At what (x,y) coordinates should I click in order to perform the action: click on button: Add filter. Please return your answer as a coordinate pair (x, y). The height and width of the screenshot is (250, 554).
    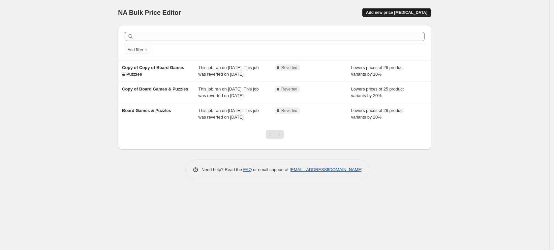
    Looking at the image, I should click on (138, 50).